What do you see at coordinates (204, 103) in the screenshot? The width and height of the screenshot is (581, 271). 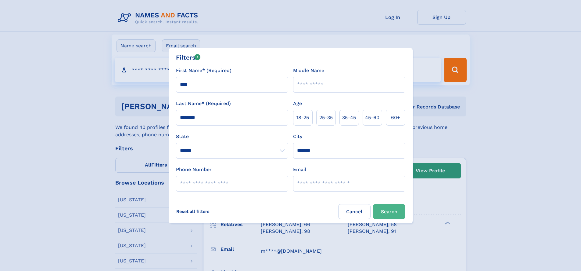 I see `label: Last Name* (Required)` at bounding box center [204, 103].